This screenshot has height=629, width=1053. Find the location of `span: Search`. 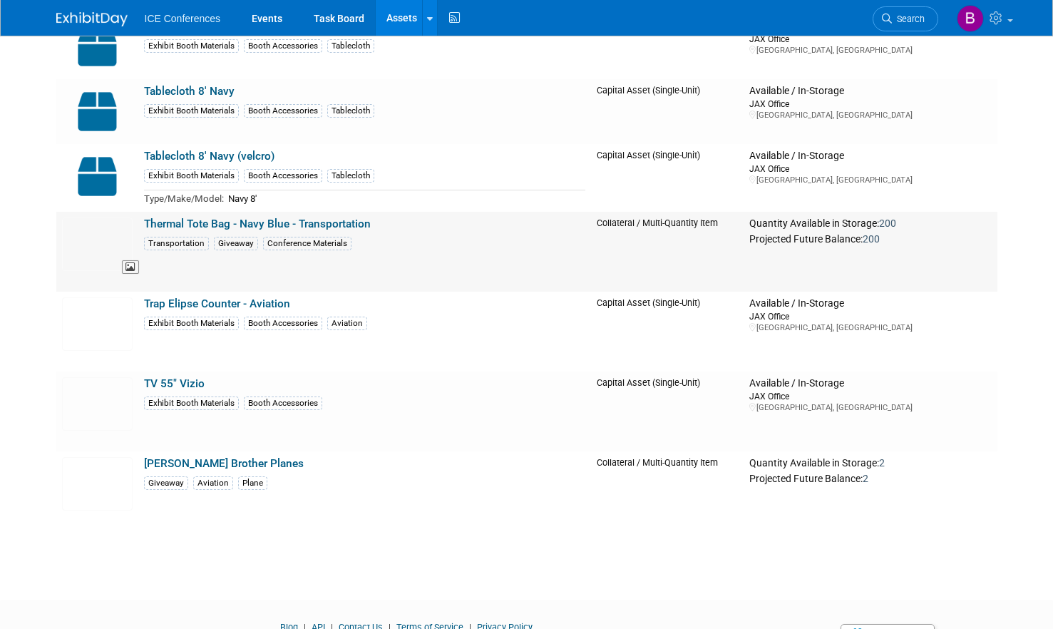

span: Search is located at coordinates (909, 19).